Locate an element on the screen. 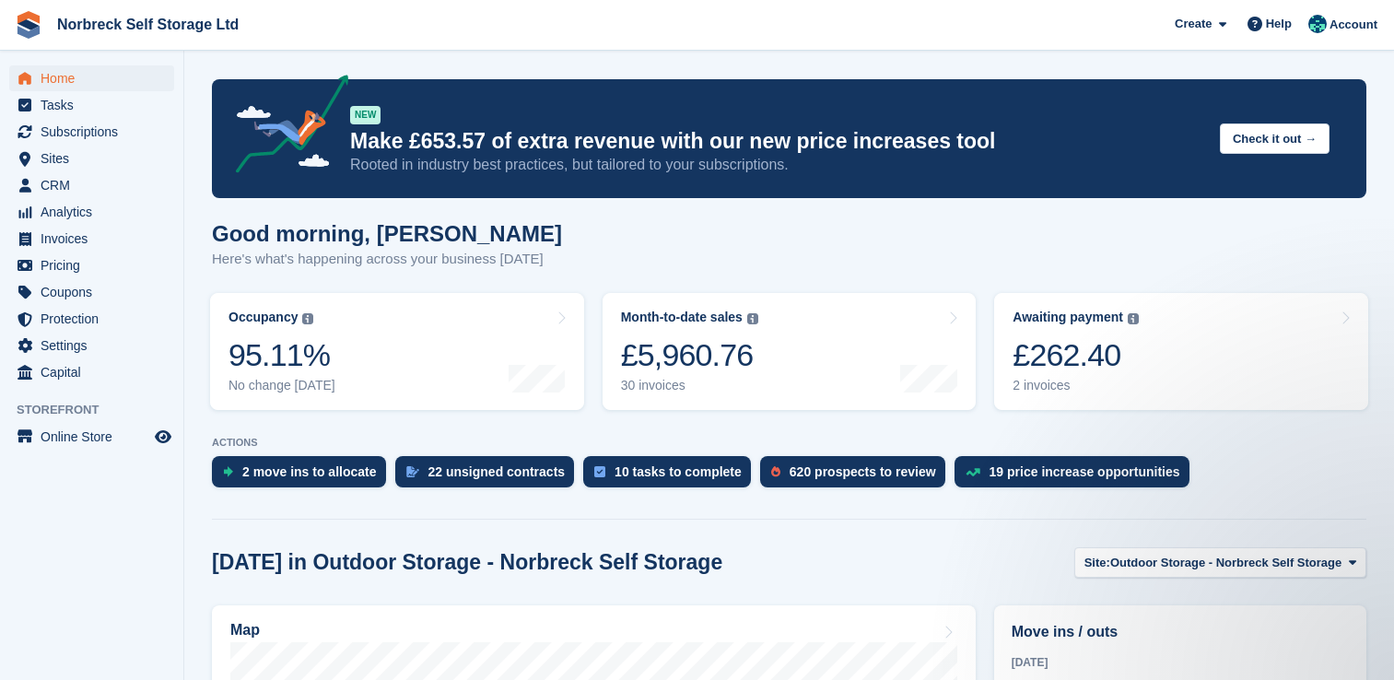  button: Site: Outdoor Storage - Norbreck Self Storage is located at coordinates (1220, 562).